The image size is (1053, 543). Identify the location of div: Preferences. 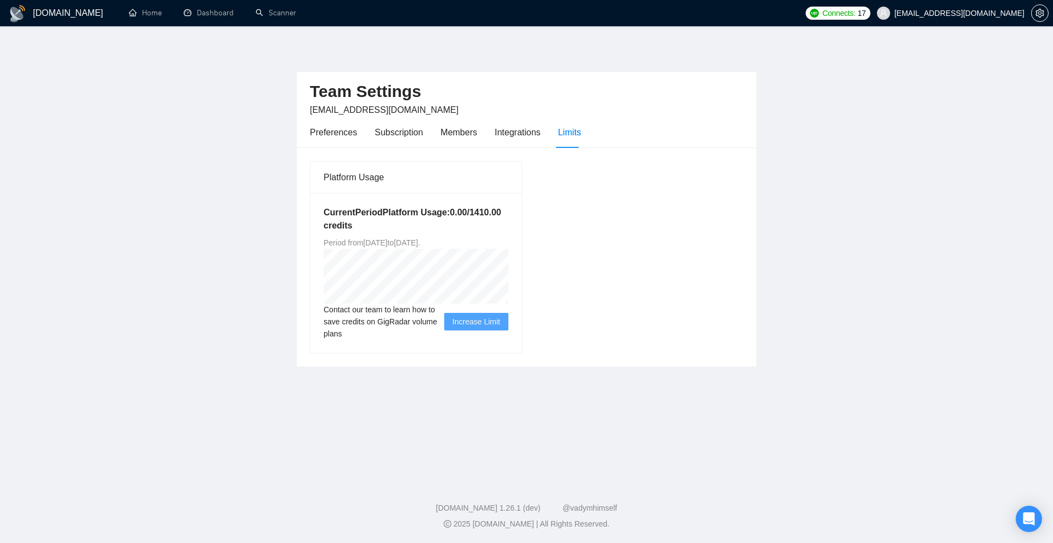
(333, 132).